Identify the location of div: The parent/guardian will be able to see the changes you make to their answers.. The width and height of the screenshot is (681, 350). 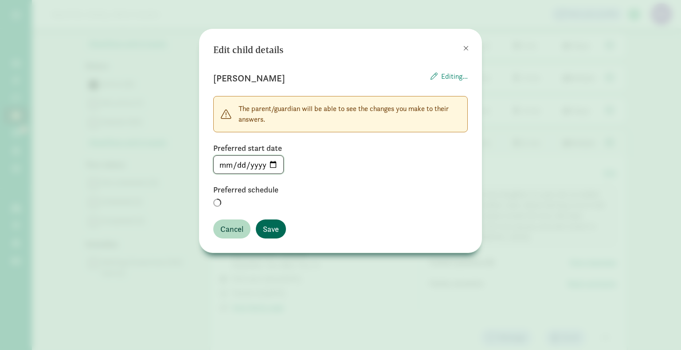
(340, 114).